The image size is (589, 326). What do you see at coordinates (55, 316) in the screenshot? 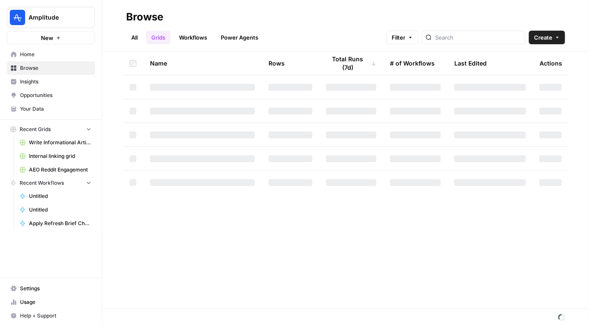
I see `span: Help + Support` at bounding box center [55, 316].